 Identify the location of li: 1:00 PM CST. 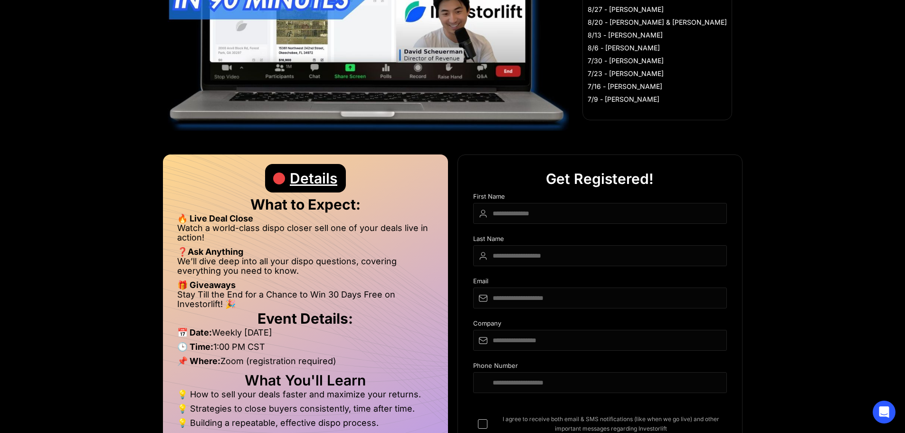
(306, 349).